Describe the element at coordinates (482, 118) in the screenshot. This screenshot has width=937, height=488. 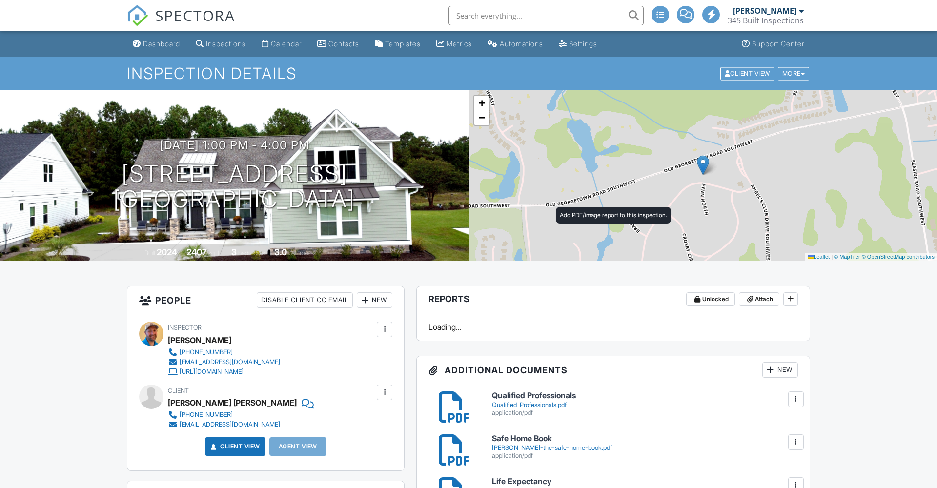
I see `a: Zoom out` at that location.